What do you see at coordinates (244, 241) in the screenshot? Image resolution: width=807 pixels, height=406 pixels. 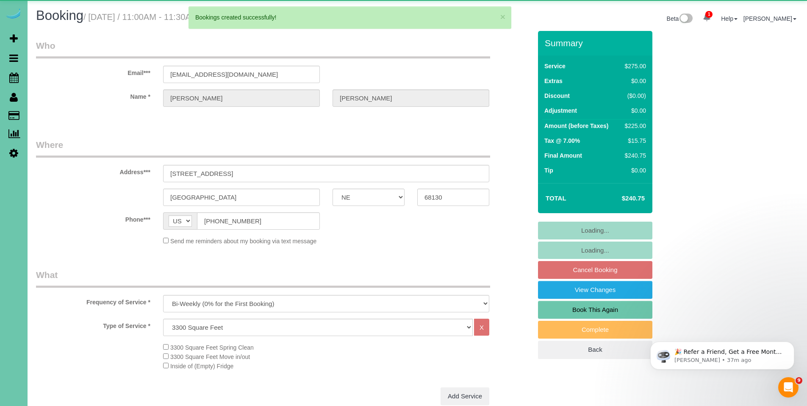 I see `span: Send me reminders about my booking via text message` at bounding box center [244, 241].